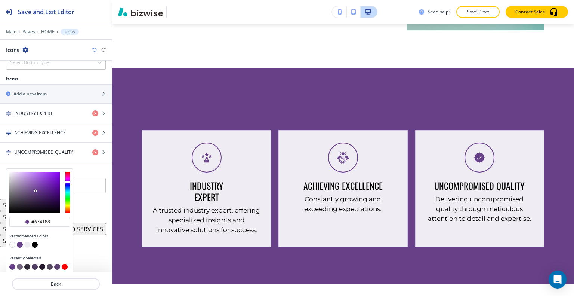 The width and height of the screenshot is (574, 296). Describe the element at coordinates (480, 185) in the screenshot. I see `p: UNCOMPROMISED QUALITY` at that location.